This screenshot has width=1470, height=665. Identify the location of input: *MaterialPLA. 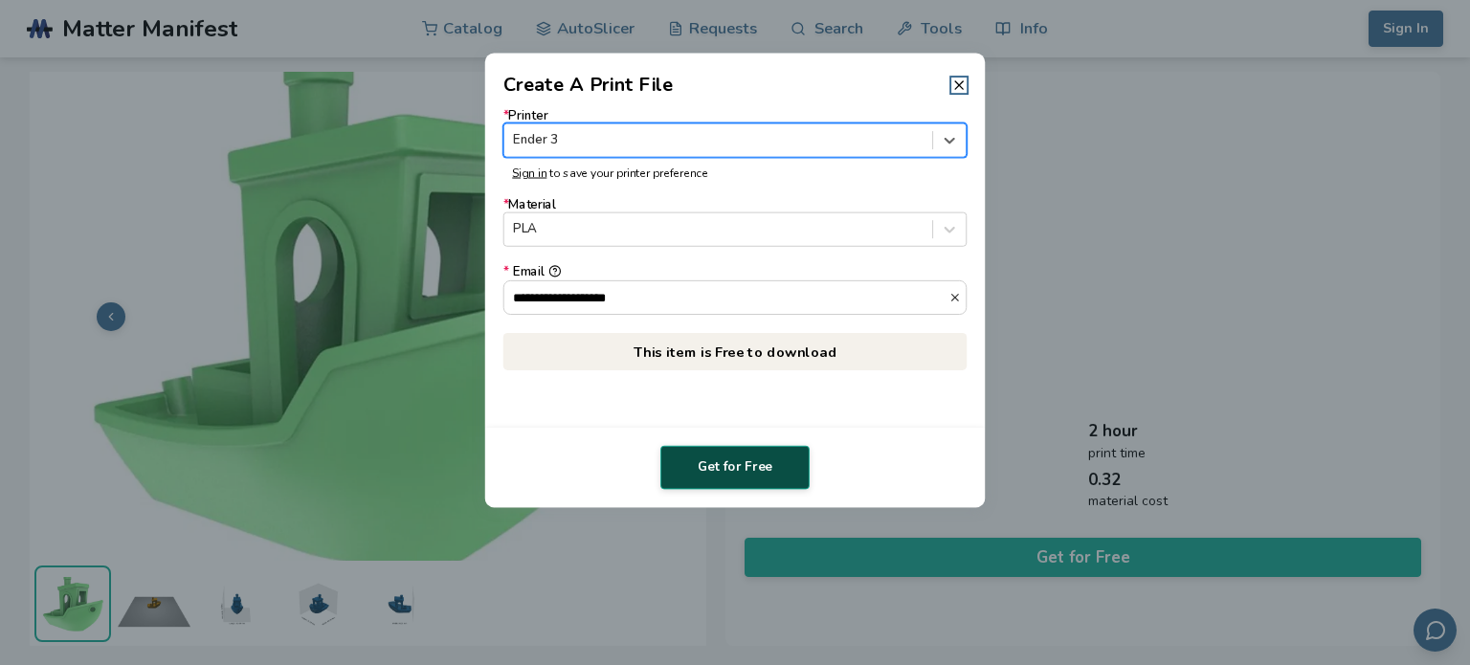
(515, 229).